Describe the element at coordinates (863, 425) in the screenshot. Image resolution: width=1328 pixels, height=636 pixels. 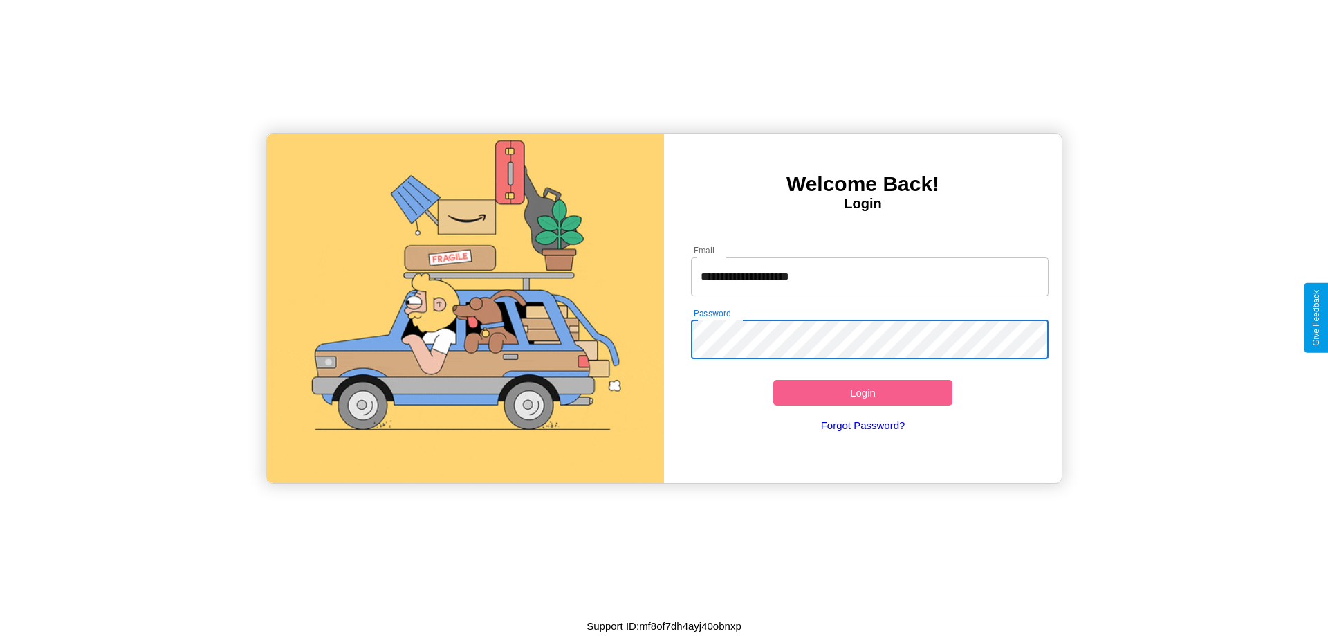
I see `a: Forgot Password?` at that location.